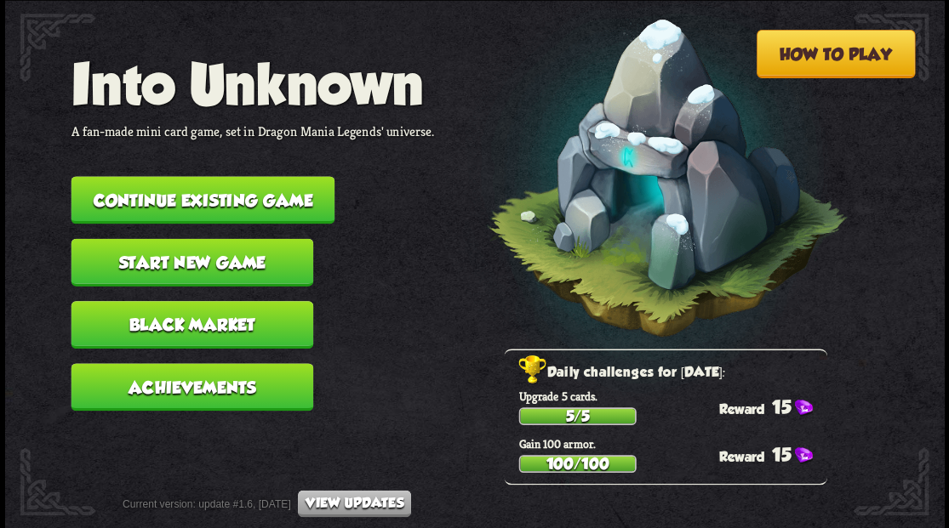 Image resolution: width=949 pixels, height=528 pixels. Describe the element at coordinates (577, 463) in the screenshot. I see `div: 100/100` at that location.